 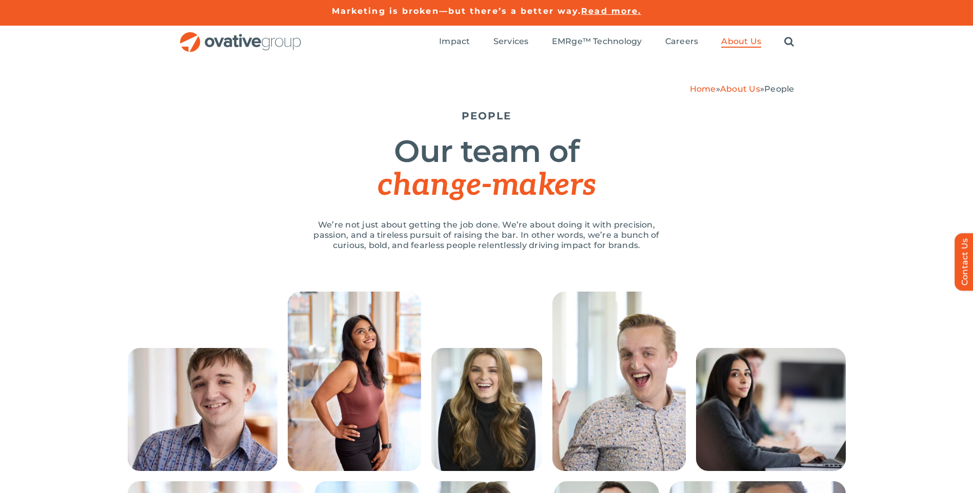 I want to click on img: People – Collage Ethan, so click(x=203, y=410).